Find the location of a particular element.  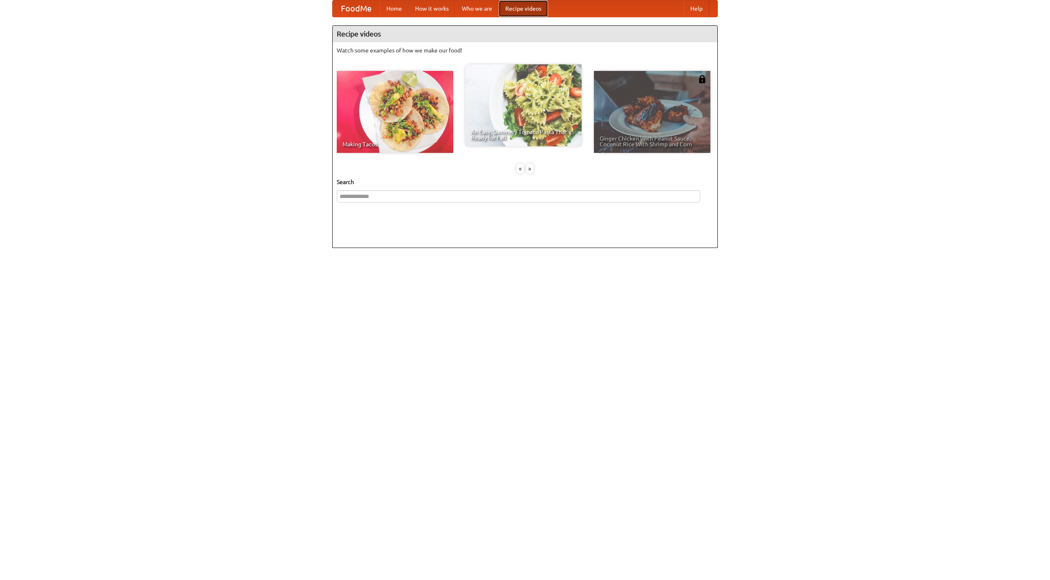

span: Making Tacos is located at coordinates (395, 144).